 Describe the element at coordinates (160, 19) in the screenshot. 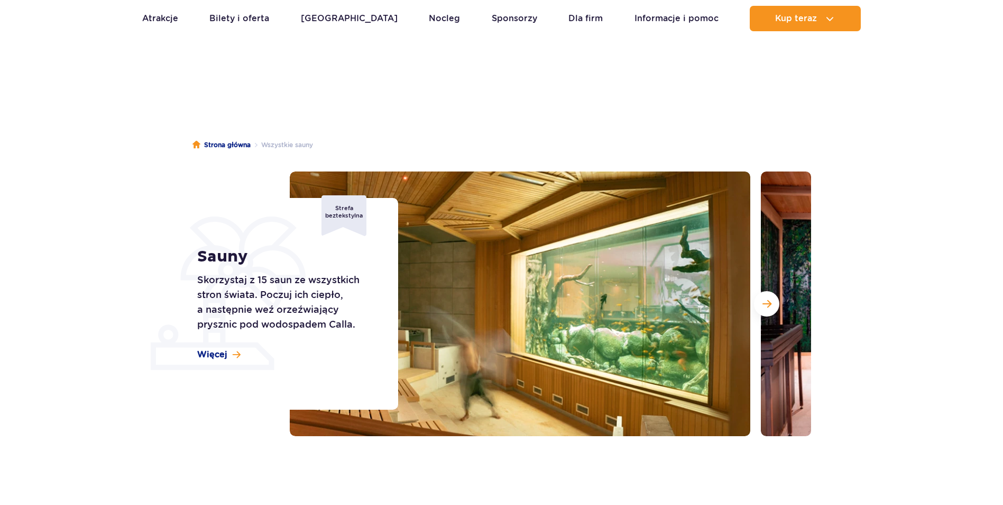

I see `a: Atrakcje` at that location.